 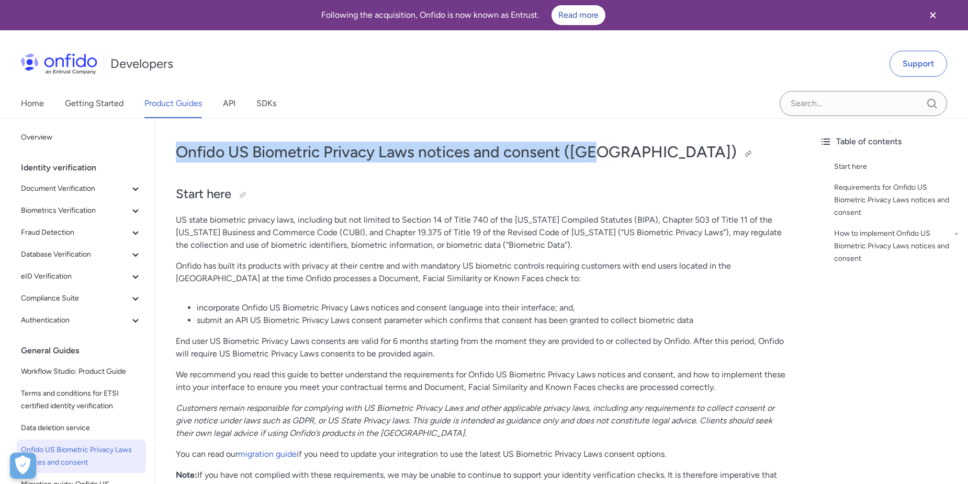 What do you see at coordinates (85, 351) in the screenshot?
I see `div: General Guides` at bounding box center [85, 351].